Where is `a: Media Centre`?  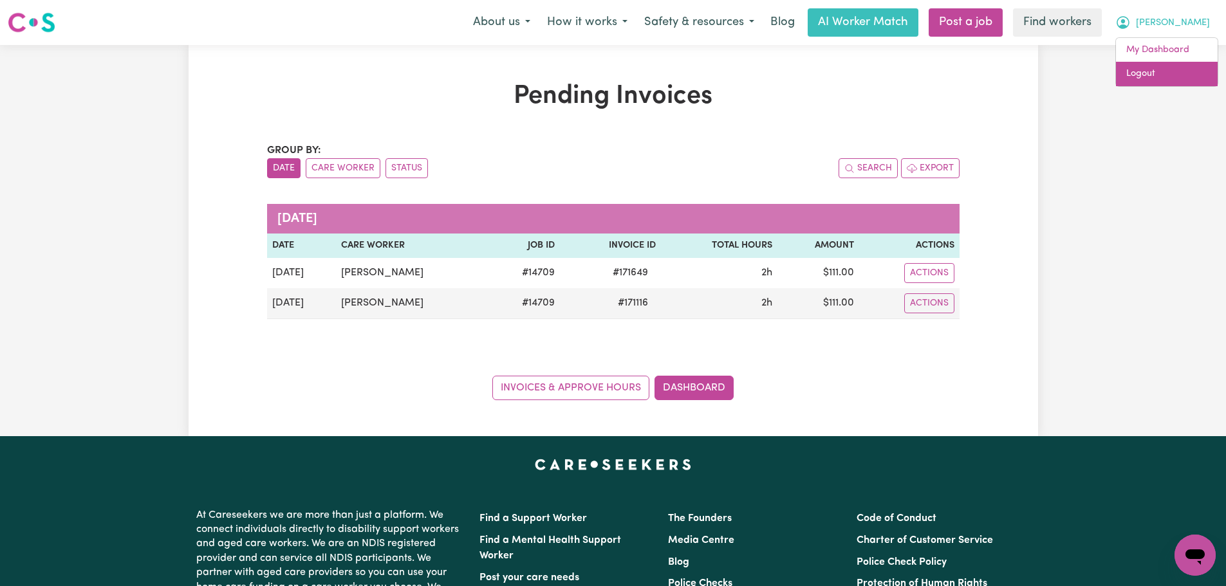
a: Media Centre is located at coordinates (701, 540).